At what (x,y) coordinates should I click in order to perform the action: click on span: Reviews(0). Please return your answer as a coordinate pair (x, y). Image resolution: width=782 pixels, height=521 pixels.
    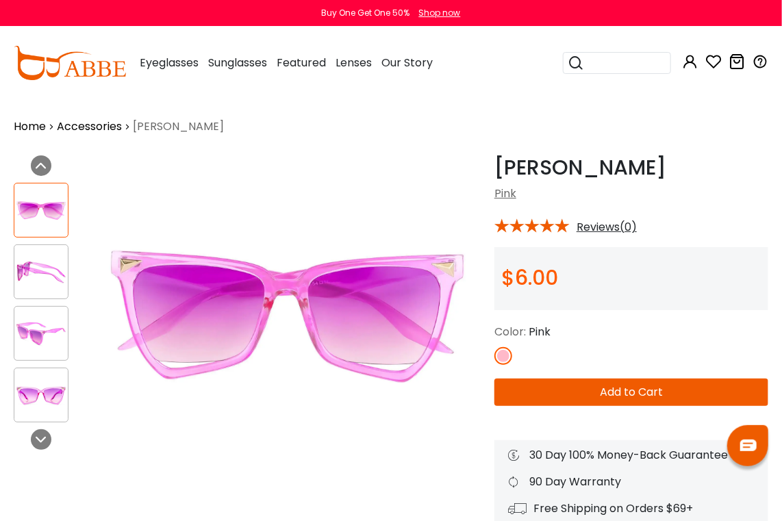
    Looking at the image, I should click on (607, 227).